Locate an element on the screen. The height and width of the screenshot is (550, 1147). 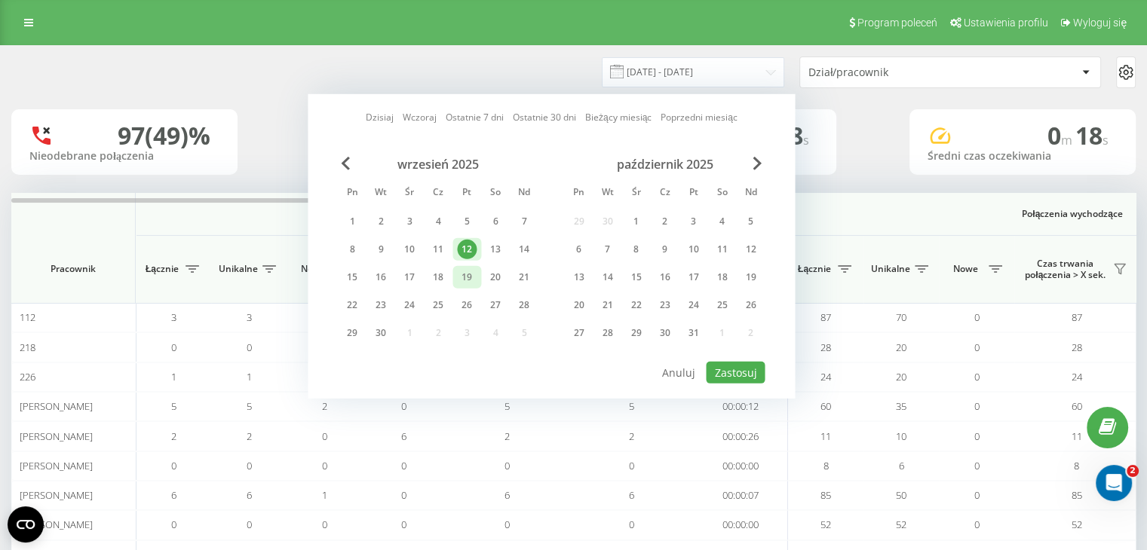
div: październik 2025 is located at coordinates (664, 164).